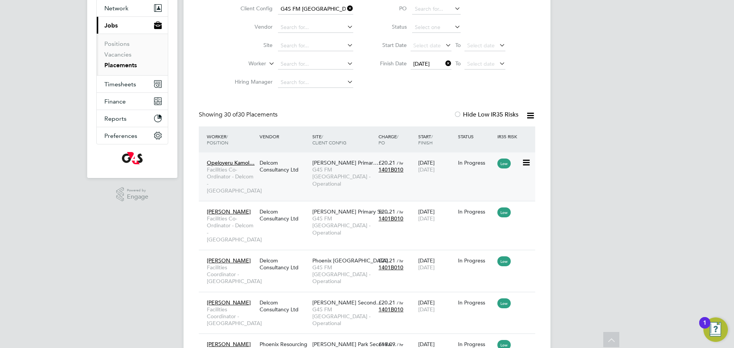 This screenshot has width=734, height=348. Describe the element at coordinates (120, 84) in the screenshot. I see `span: Timesheets` at that location.